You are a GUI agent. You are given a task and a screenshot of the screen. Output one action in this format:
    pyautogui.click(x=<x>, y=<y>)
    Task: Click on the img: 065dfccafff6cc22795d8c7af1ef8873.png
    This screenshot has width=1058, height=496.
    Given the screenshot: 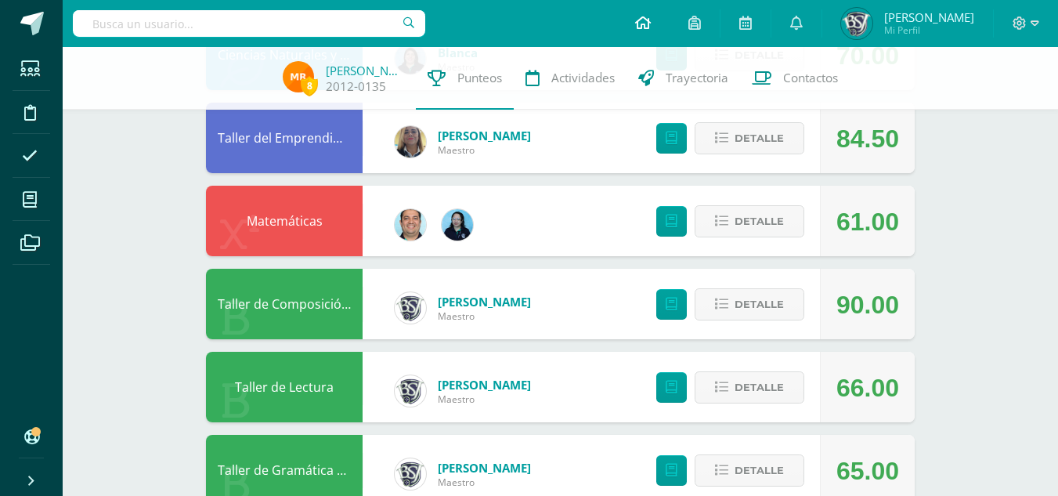 What is the action you would take?
    pyautogui.click(x=857, y=23)
    